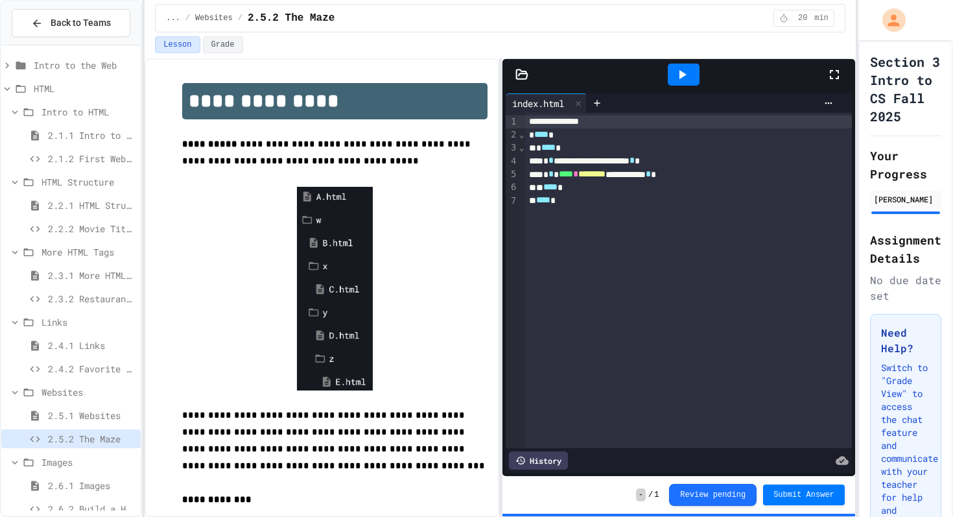 The height and width of the screenshot is (517, 953). Describe the element at coordinates (906, 288) in the screenshot. I see `div: No due date set` at that location.